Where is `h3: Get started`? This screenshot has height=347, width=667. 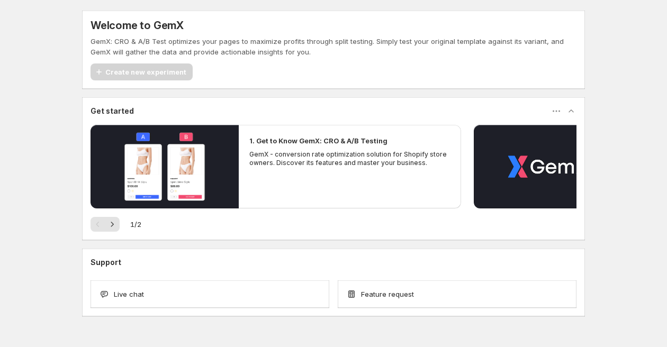
h3: Get started is located at coordinates (112, 111).